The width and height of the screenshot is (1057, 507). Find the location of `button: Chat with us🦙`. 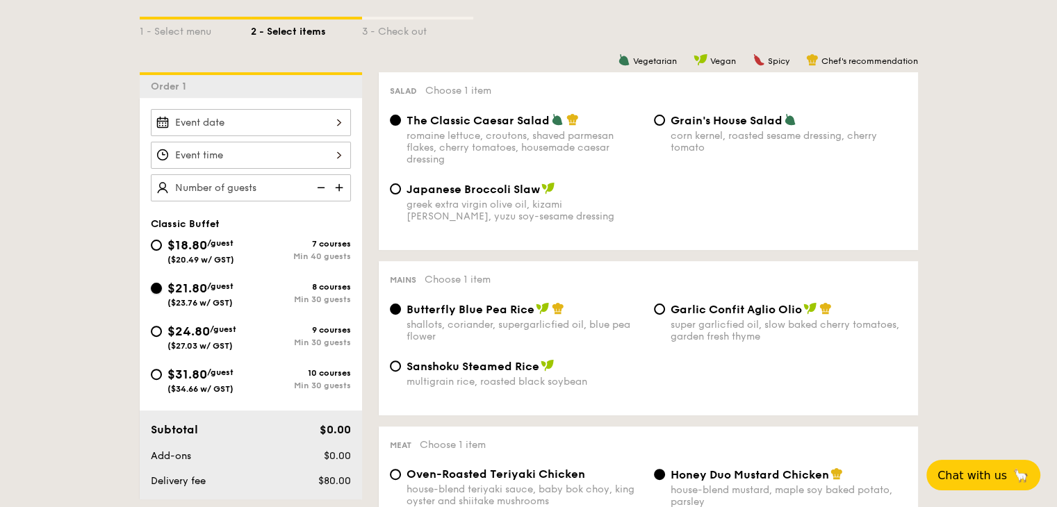

button: Chat with us🦙 is located at coordinates (983, 475).